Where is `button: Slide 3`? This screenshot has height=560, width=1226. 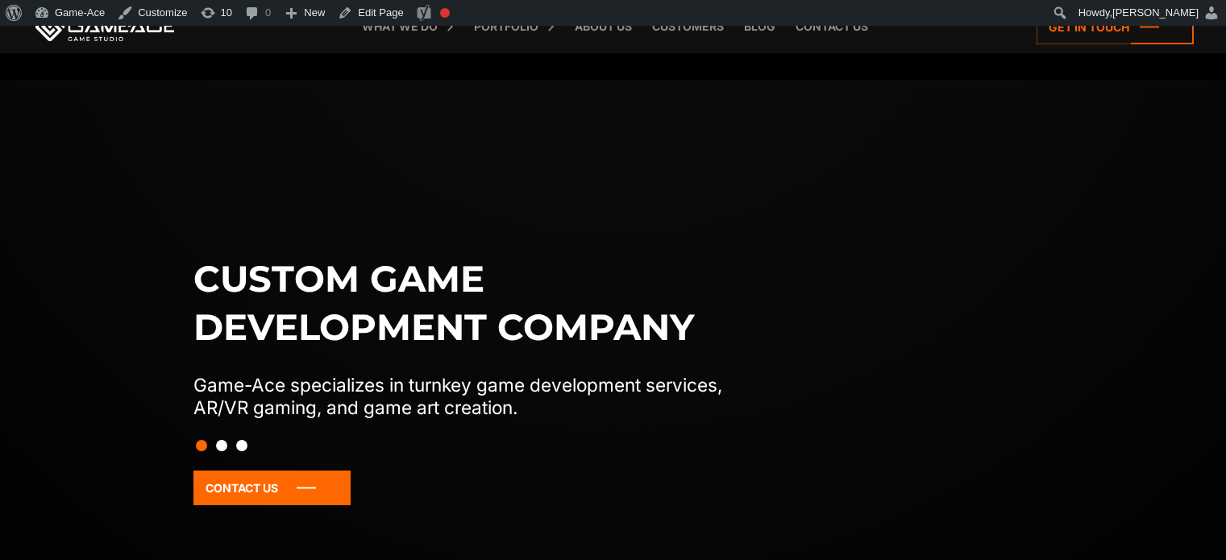
button: Slide 3 is located at coordinates (242, 446).